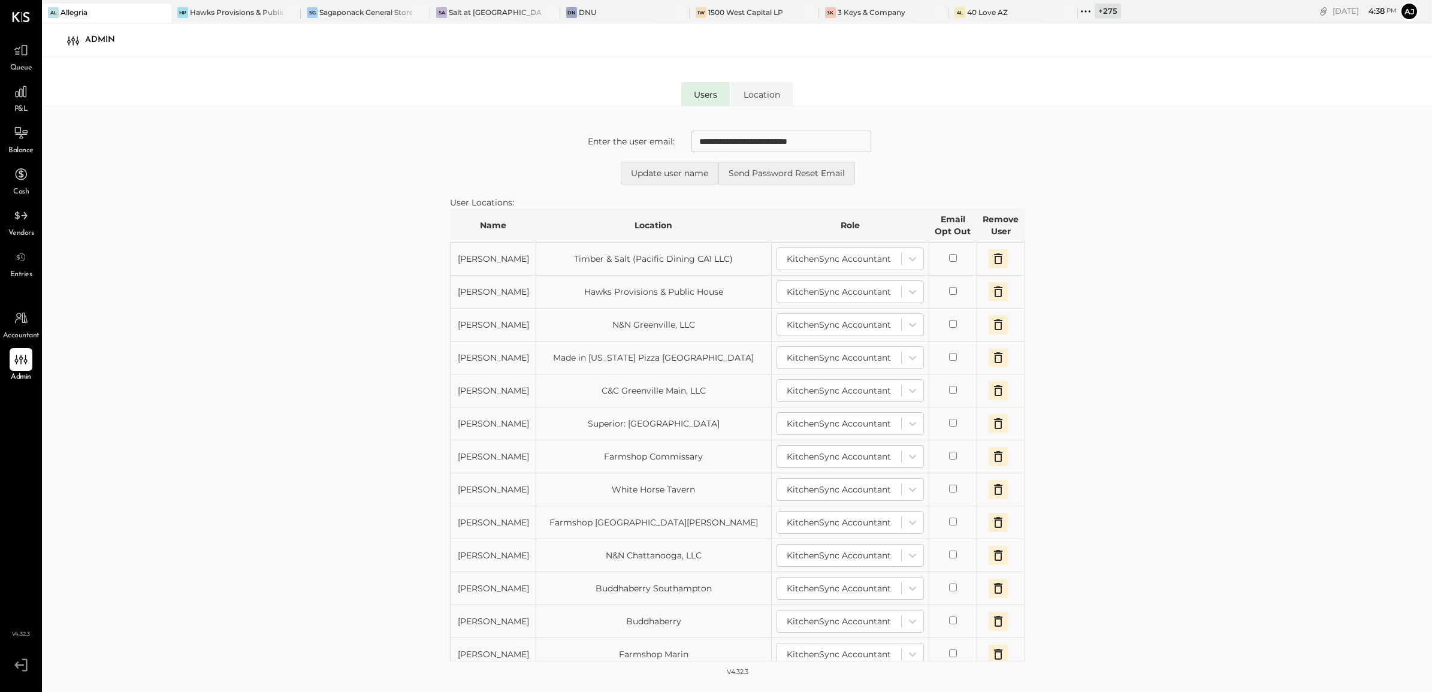 The image size is (1432, 692). I want to click on div: 1500 West Capital LP, so click(745, 12).